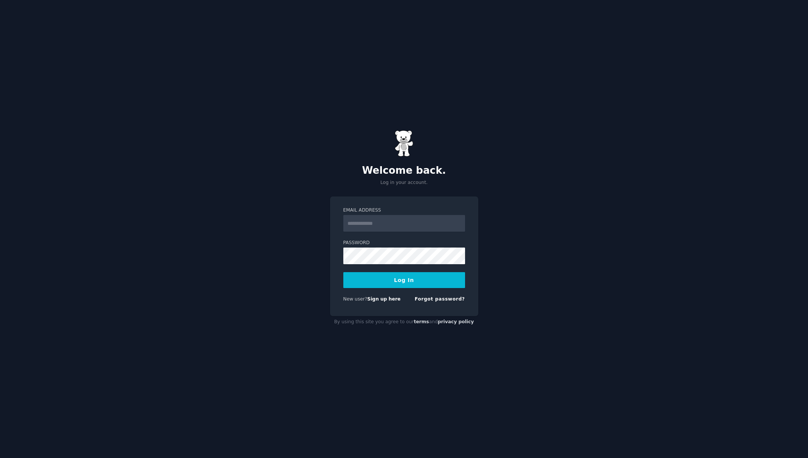 The width and height of the screenshot is (808, 458). I want to click on span: New user?, so click(356, 299).